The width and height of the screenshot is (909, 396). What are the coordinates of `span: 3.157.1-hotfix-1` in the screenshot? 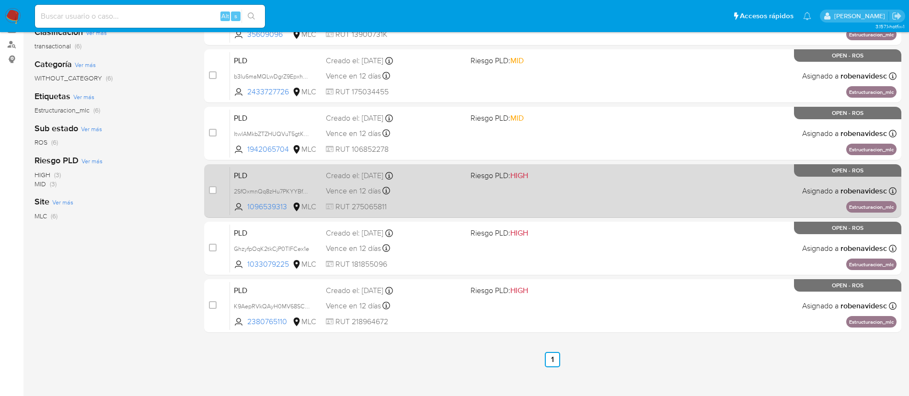 It's located at (890, 26).